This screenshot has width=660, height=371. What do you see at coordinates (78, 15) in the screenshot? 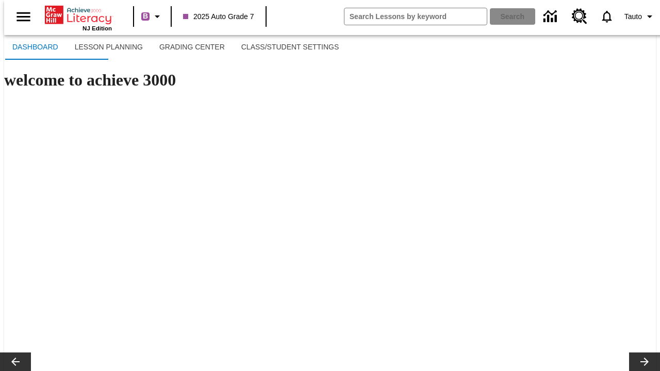
I see `a: Home` at bounding box center [78, 15].